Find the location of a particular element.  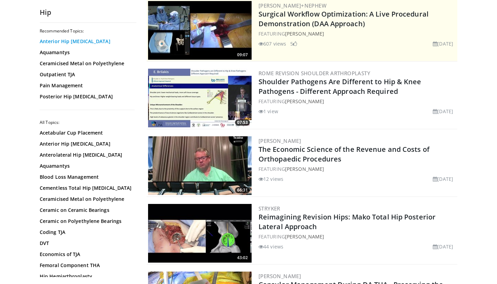

a: Reimagining Revision Hips: Mako Total Hip Posterior Lateral Approach is located at coordinates (347, 222).